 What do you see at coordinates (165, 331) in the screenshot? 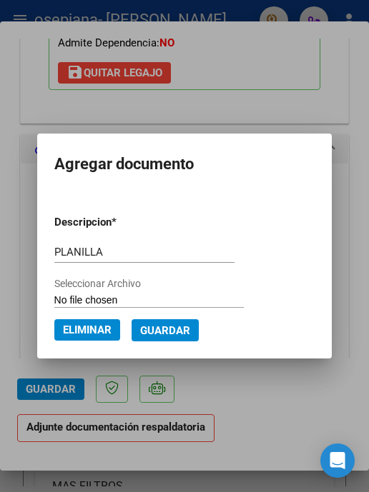
I see `span: Guardar` at bounding box center [165, 331].